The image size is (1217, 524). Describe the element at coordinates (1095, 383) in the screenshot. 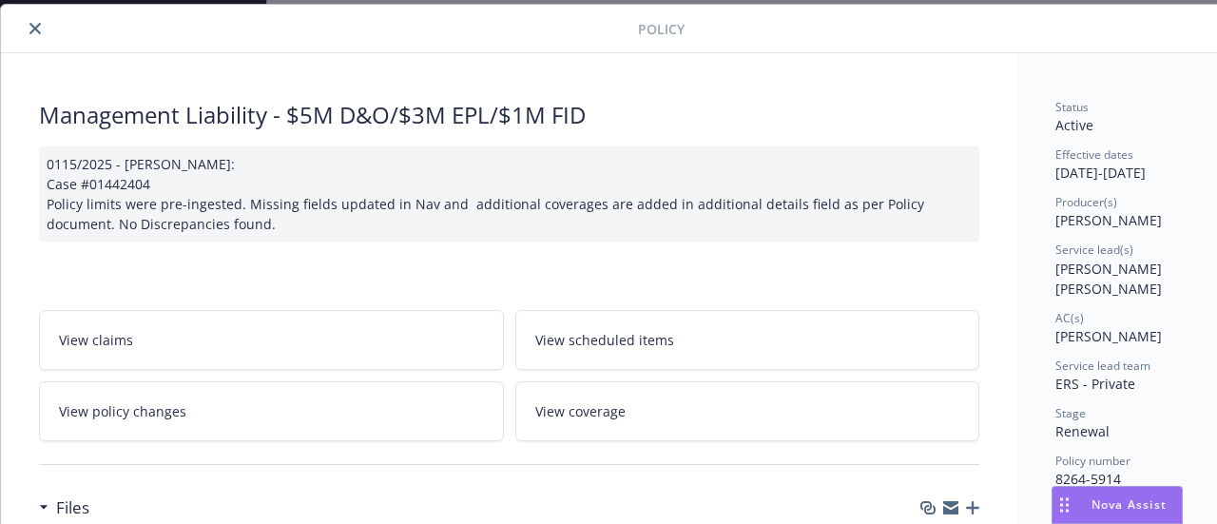

I see `span: ERS - Private` at that location.